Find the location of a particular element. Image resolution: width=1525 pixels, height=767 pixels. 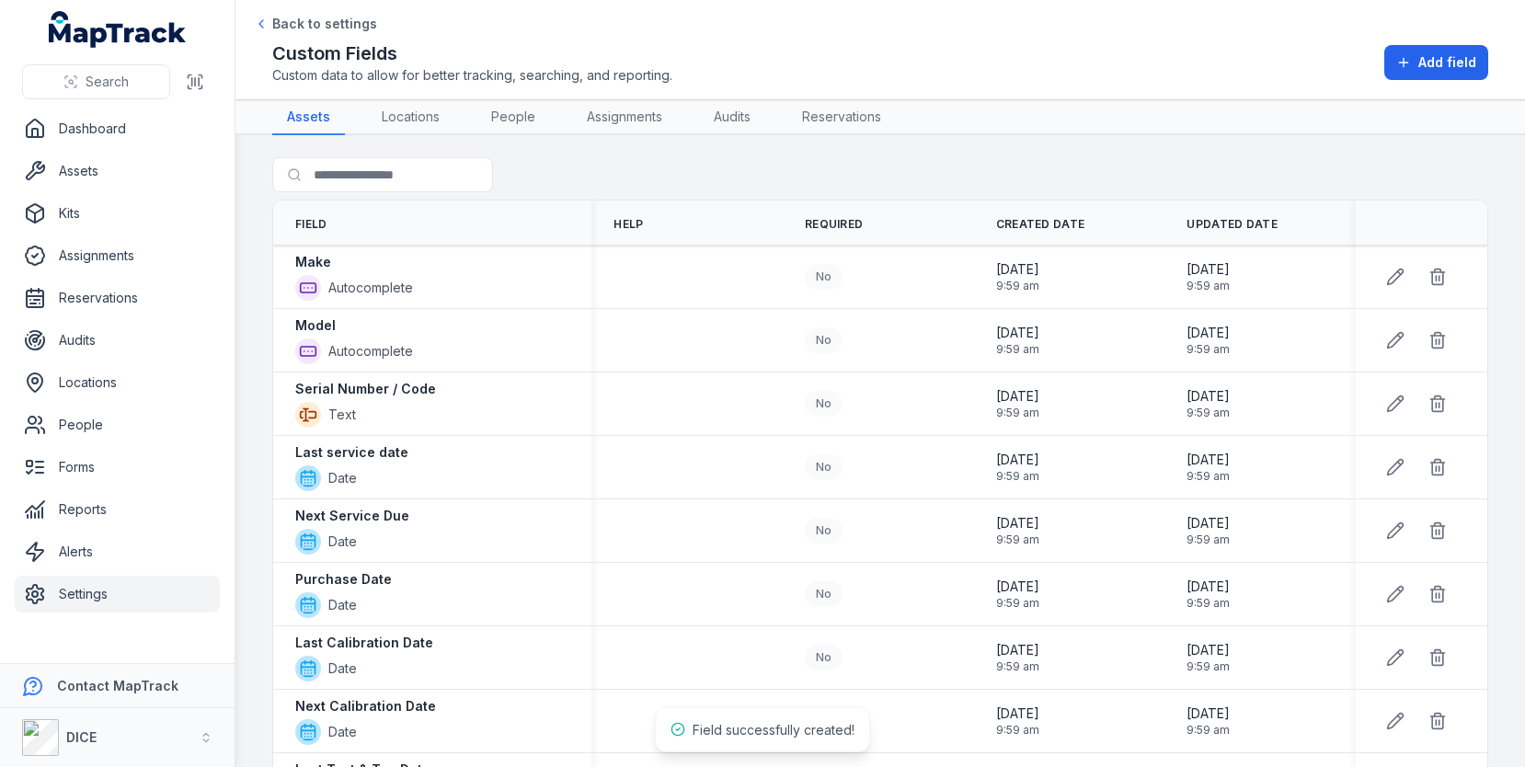

strong: DICE is located at coordinates (81, 737).